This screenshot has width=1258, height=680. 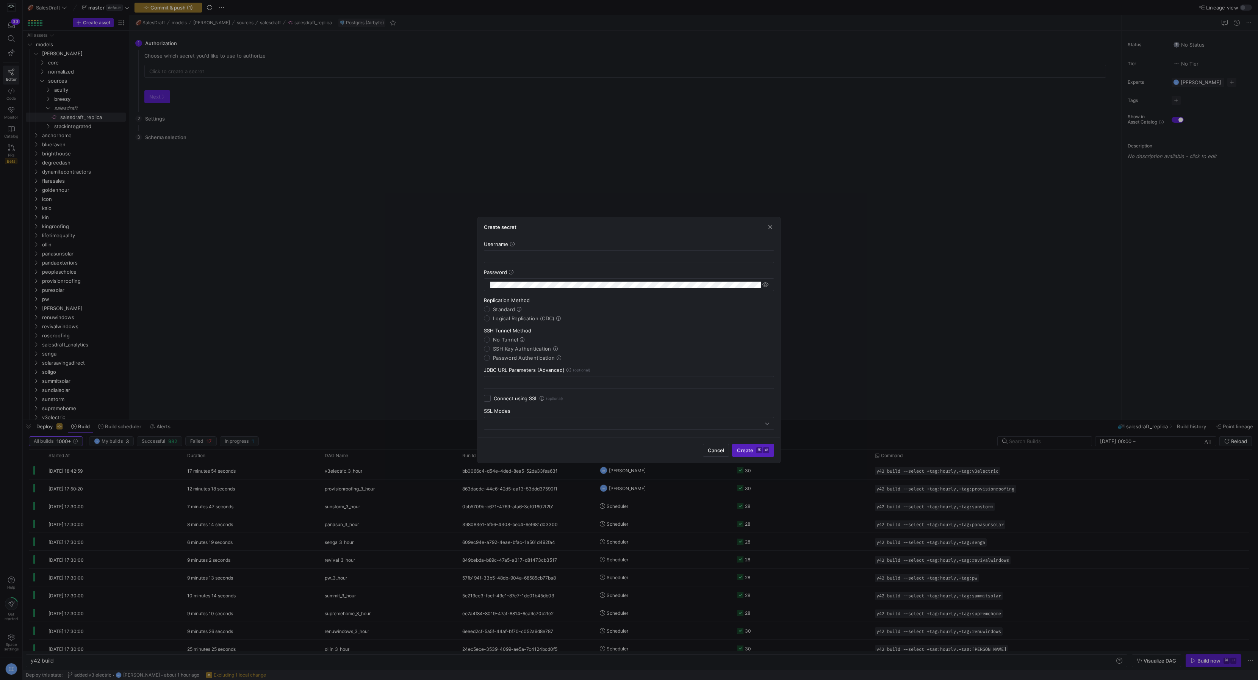 I want to click on span: Create, so click(x=753, y=450).